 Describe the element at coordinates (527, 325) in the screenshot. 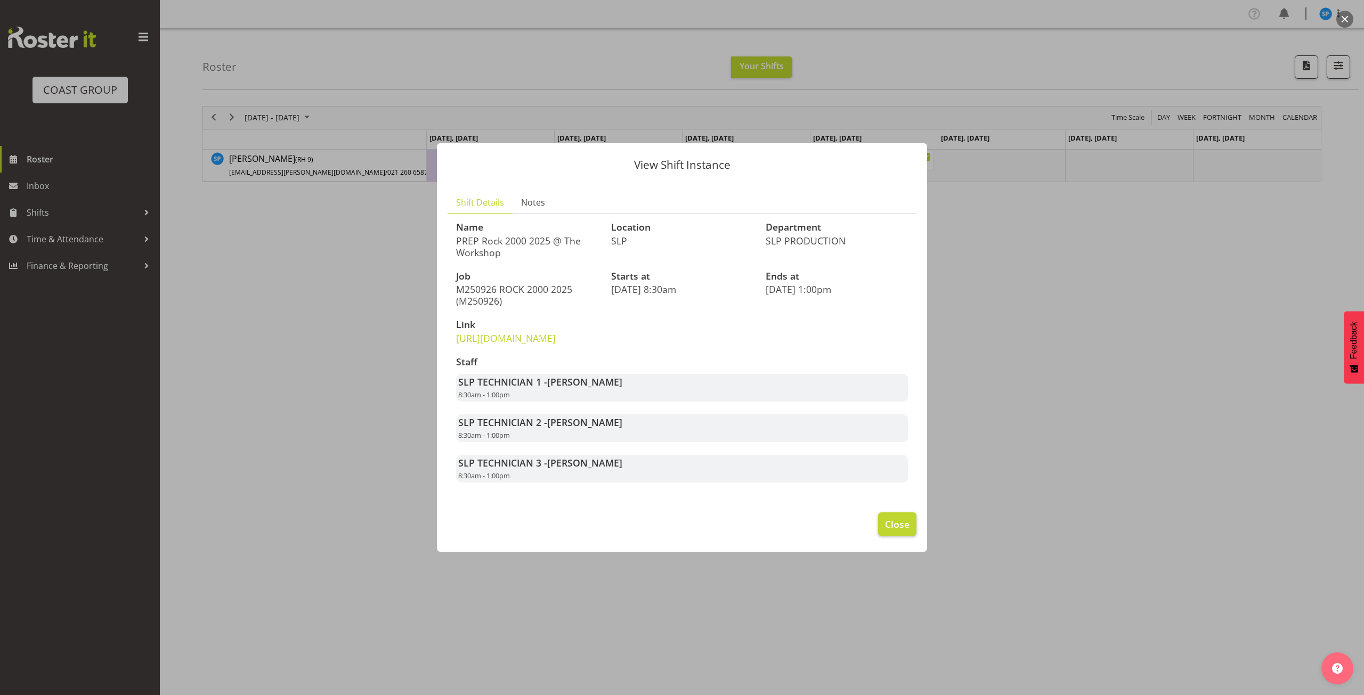

I see `h3: Link` at that location.